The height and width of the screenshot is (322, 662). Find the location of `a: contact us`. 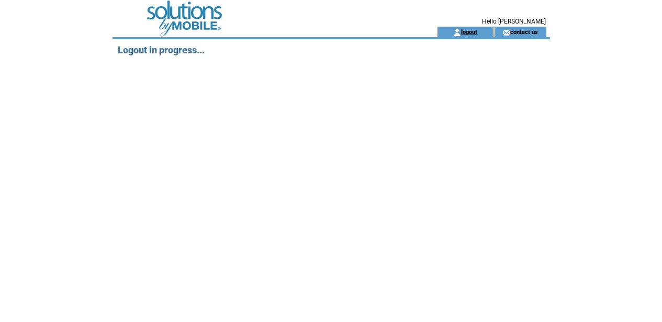

a: contact us is located at coordinates (524, 31).